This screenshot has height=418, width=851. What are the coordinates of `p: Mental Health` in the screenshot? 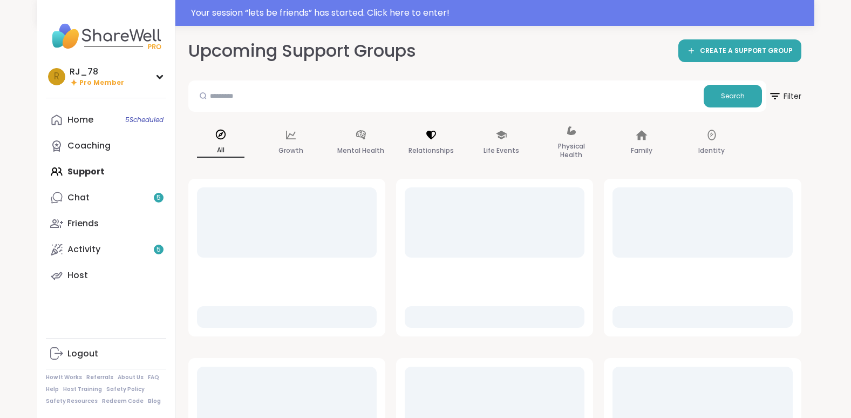 It's located at (361, 151).